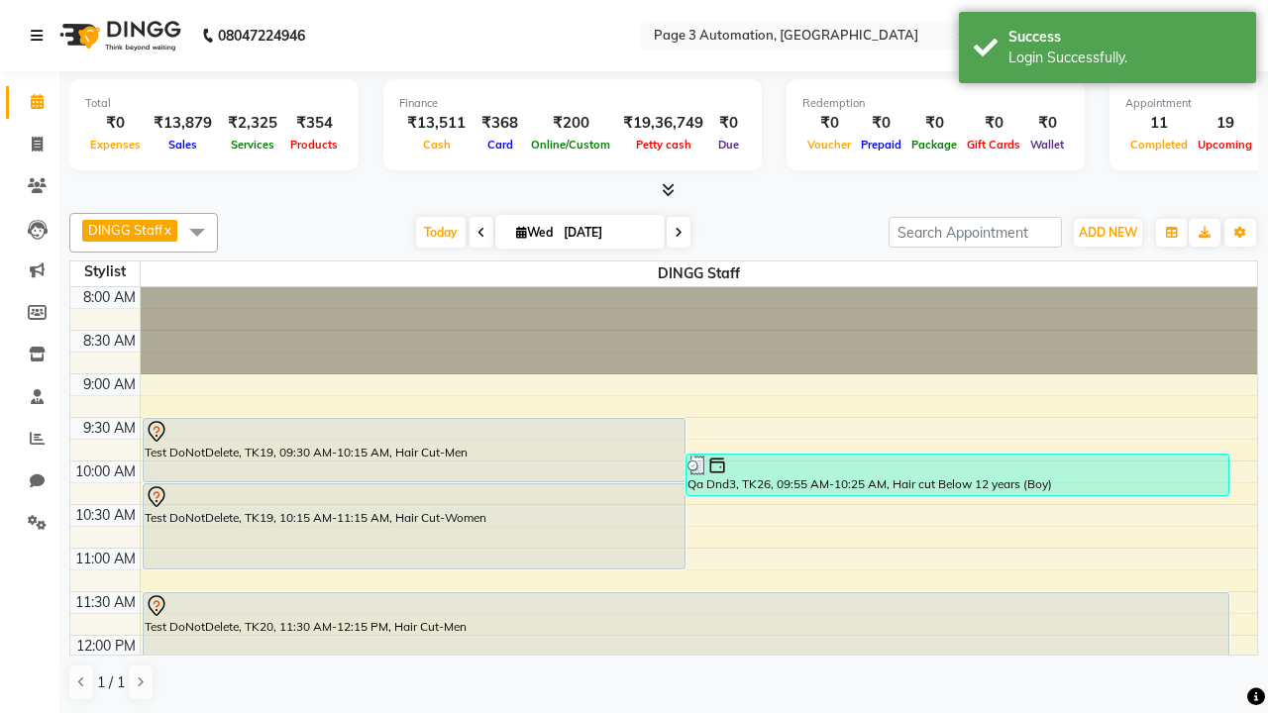  What do you see at coordinates (182, 123) in the screenshot?
I see `div: ₹13,879` at bounding box center [182, 123].